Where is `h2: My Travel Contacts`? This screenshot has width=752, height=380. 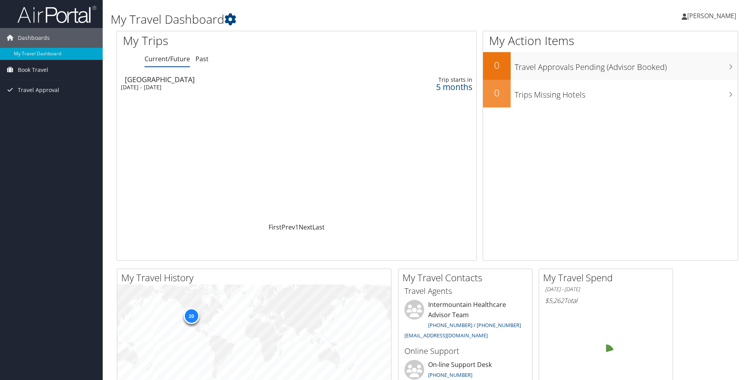
h2: My Travel Contacts is located at coordinates (467, 278).